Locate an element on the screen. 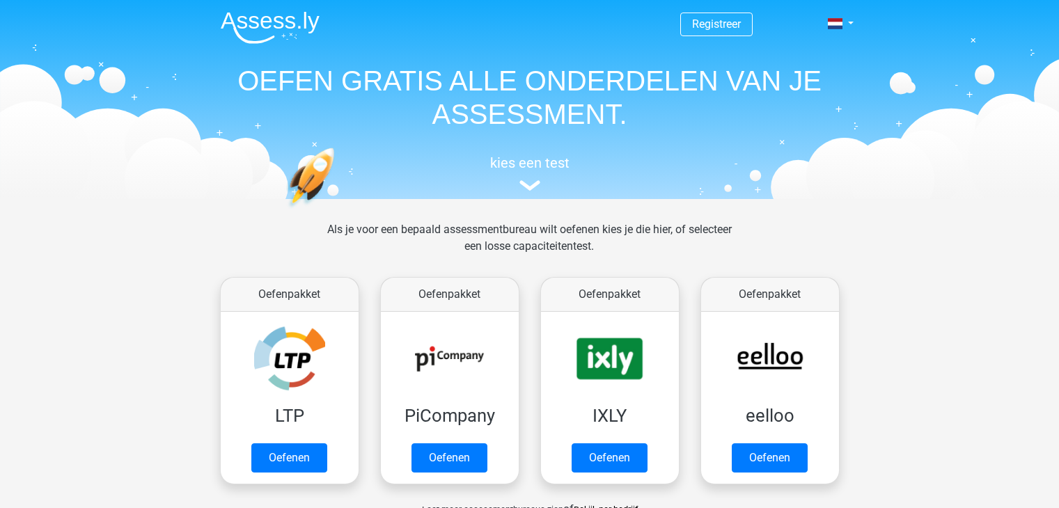  img: oefenen is located at coordinates (337, 210).